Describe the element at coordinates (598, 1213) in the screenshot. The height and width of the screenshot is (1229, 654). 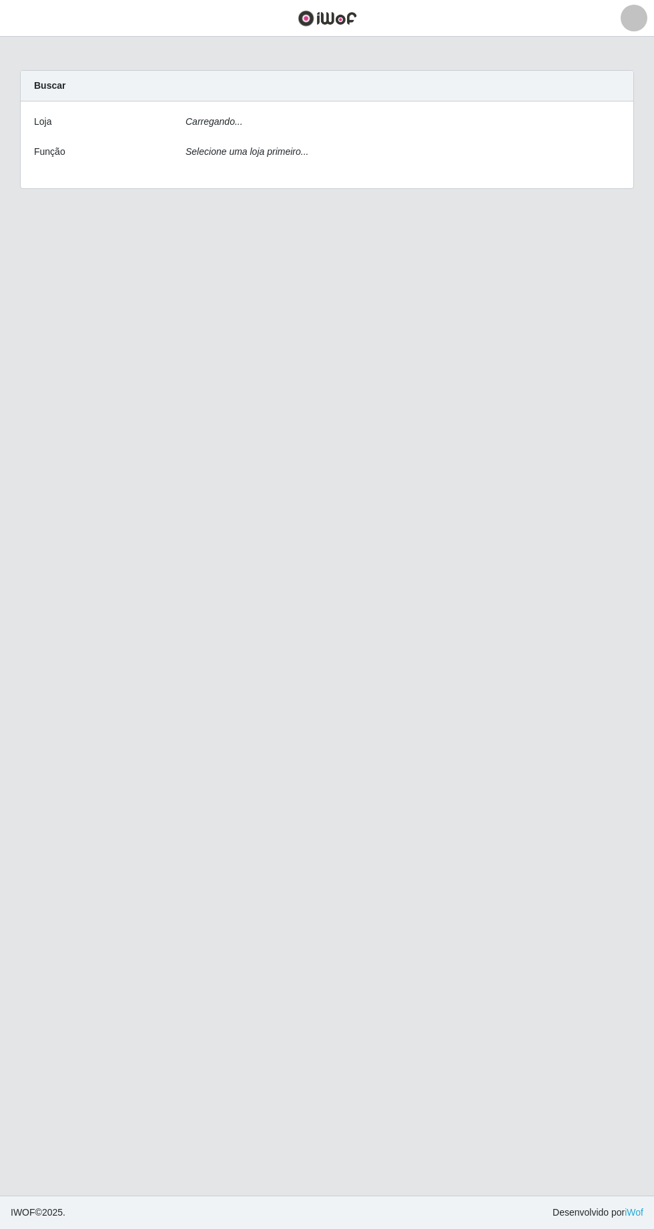
I see `span: Desenvolvido por` at that location.